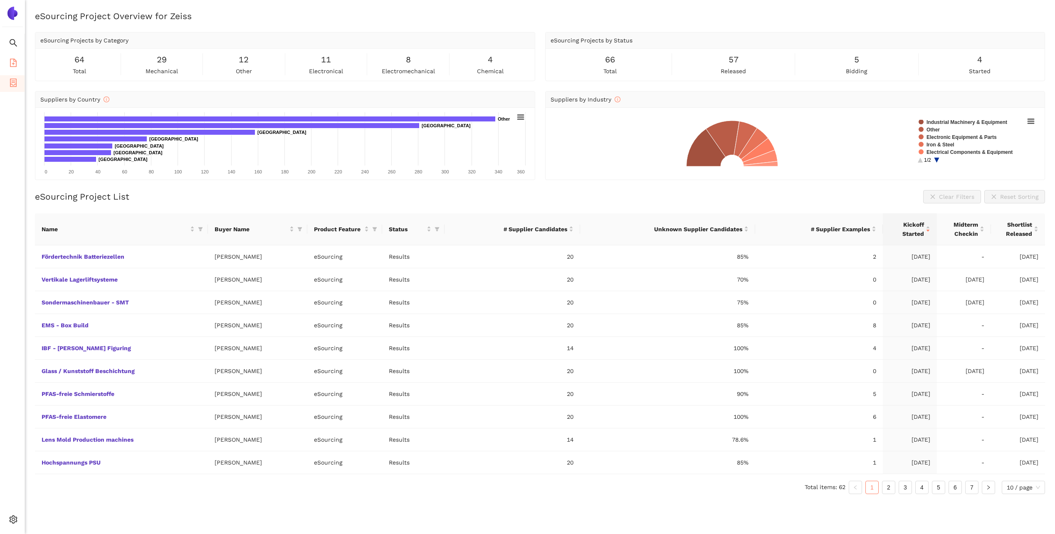  Describe the element at coordinates (498, 172) in the screenshot. I see `text: 340` at that location.